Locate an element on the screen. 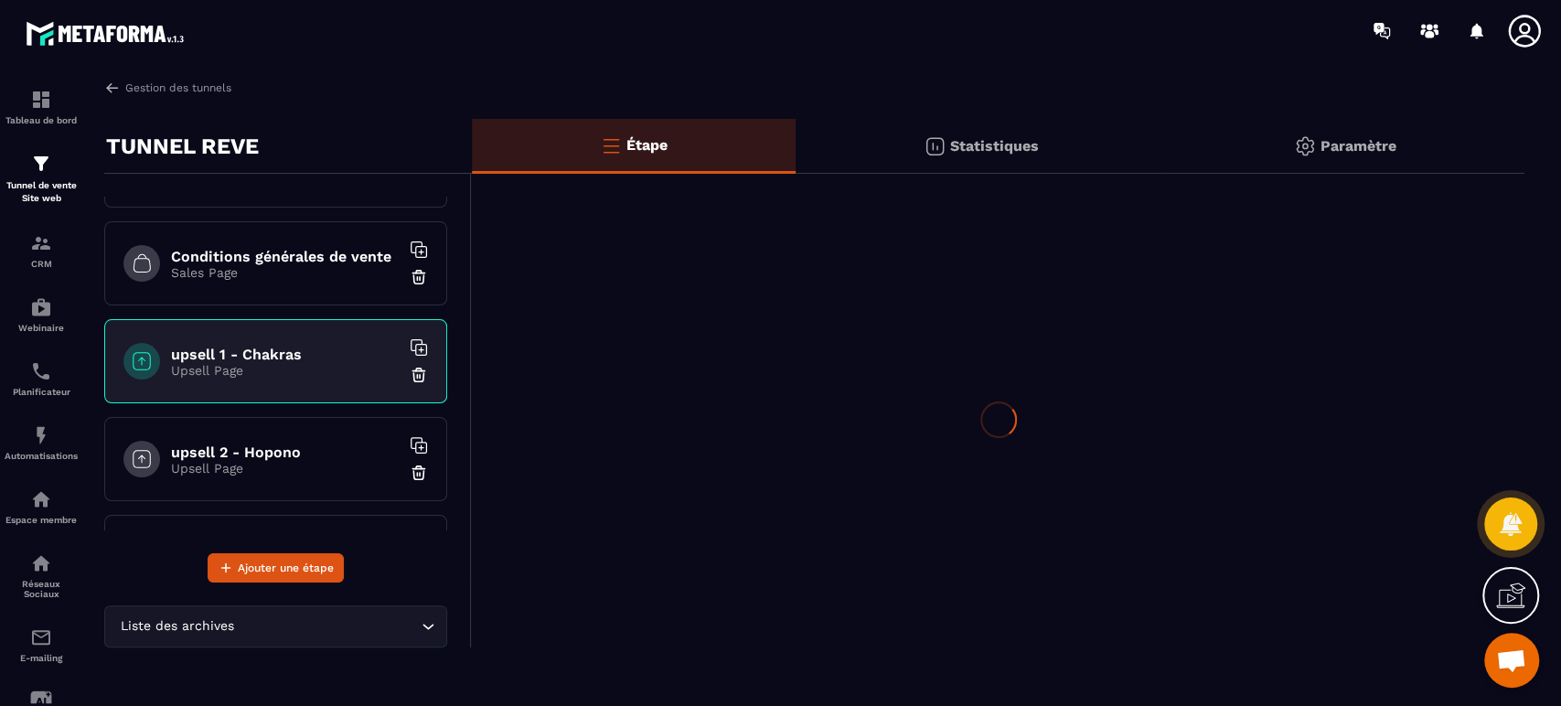  h6: upsell 1 - Chakras is located at coordinates (285, 354).